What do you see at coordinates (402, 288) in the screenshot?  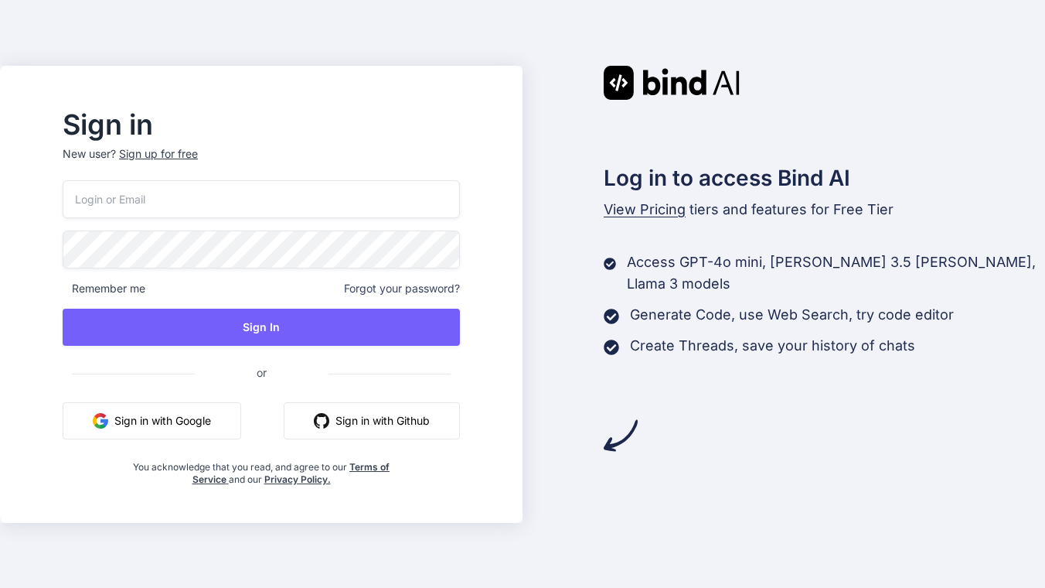 I see `span: Forgot your password?` at bounding box center [402, 288].